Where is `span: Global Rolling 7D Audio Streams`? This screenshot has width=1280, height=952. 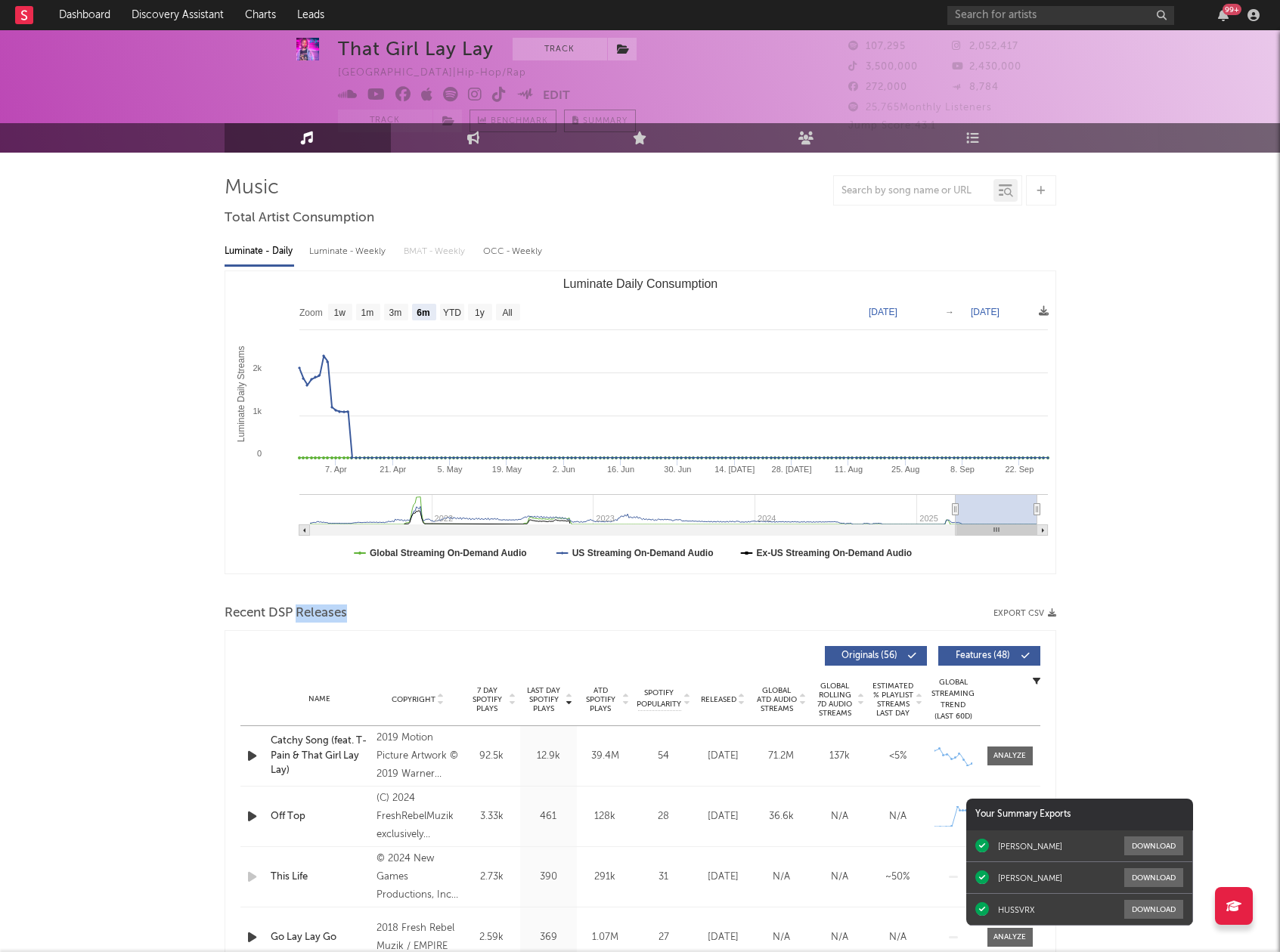
span: Global Rolling 7D Audio Streams is located at coordinates (835, 700).